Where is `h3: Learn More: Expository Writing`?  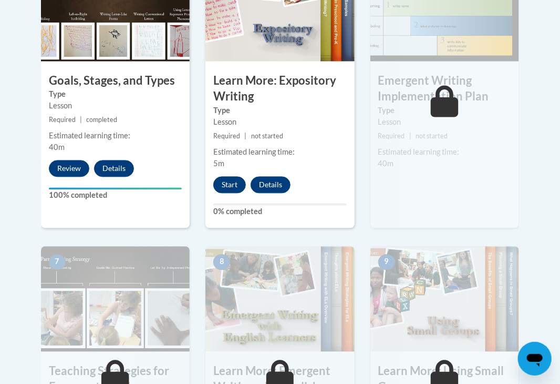 h3: Learn More: Expository Writing is located at coordinates (280, 89).